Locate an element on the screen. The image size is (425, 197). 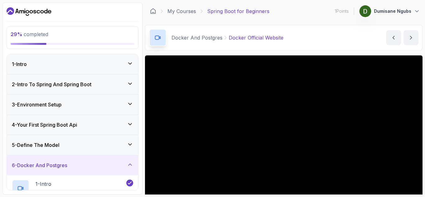
button: user profile imageDumisane Ngubs is located at coordinates (390, 11).